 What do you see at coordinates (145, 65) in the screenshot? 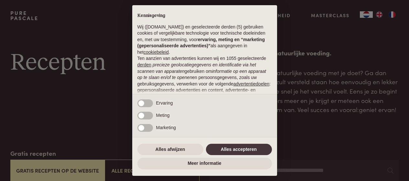
I see `button: derden` at bounding box center [145, 65].